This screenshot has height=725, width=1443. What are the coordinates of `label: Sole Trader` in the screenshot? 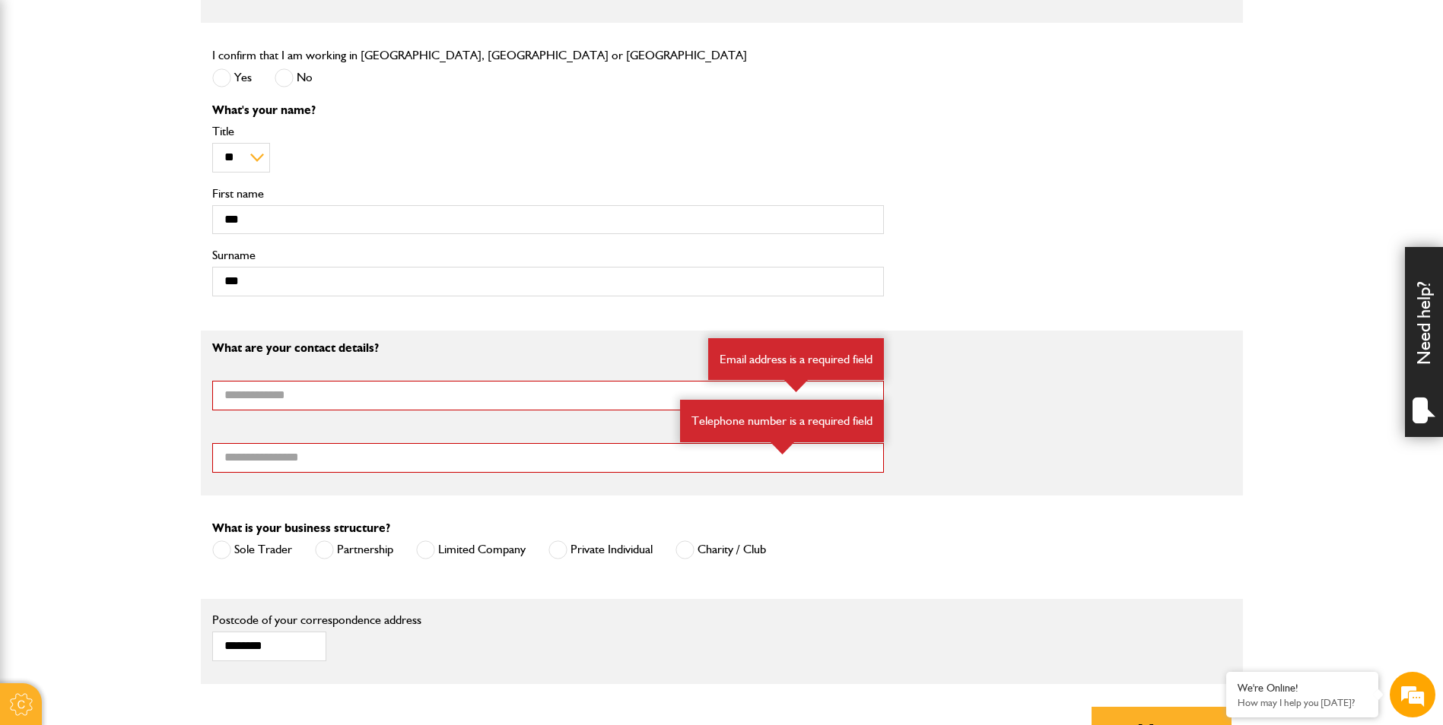 It's located at (252, 550).